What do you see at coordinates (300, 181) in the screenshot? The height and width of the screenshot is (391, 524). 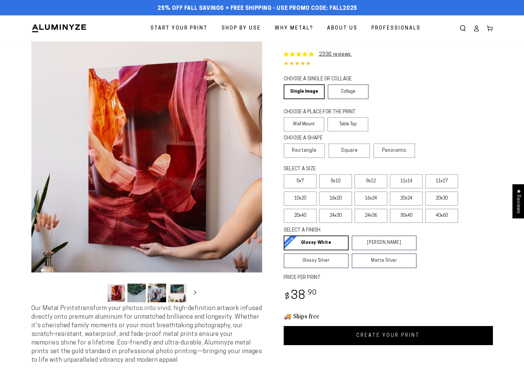 I see `label: 5x7` at bounding box center [300, 181].